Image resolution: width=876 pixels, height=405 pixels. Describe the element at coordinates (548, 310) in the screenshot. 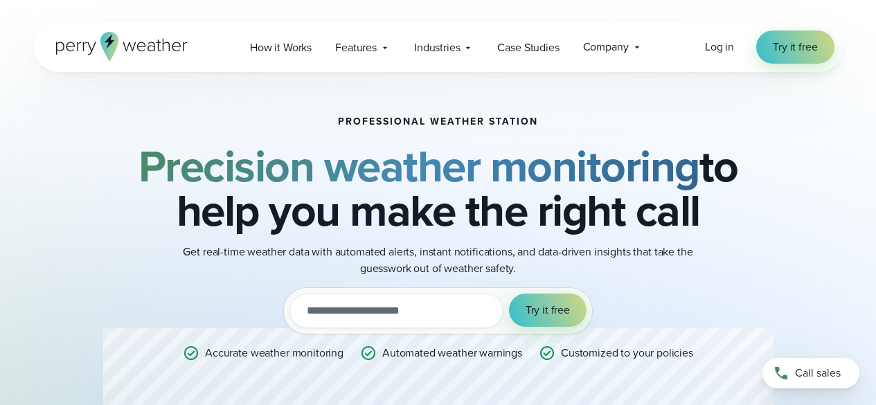

I see `button: Try it free` at that location.